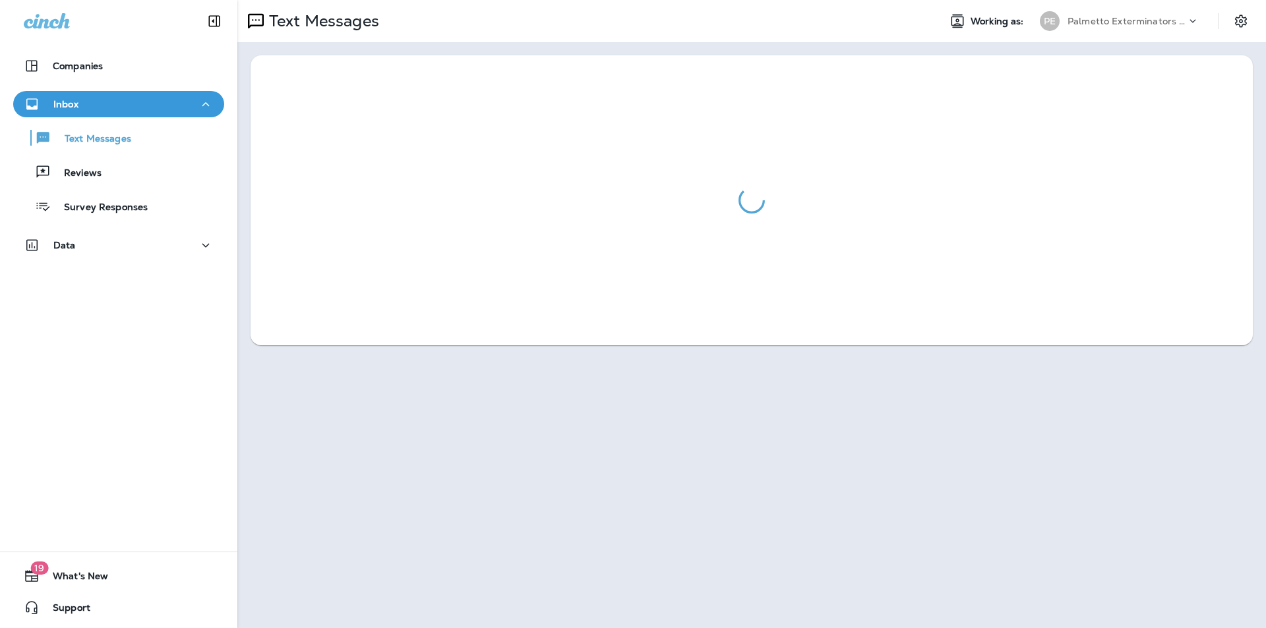 The height and width of the screenshot is (628, 1266). What do you see at coordinates (119, 104) in the screenshot?
I see `button: Inbox` at bounding box center [119, 104].